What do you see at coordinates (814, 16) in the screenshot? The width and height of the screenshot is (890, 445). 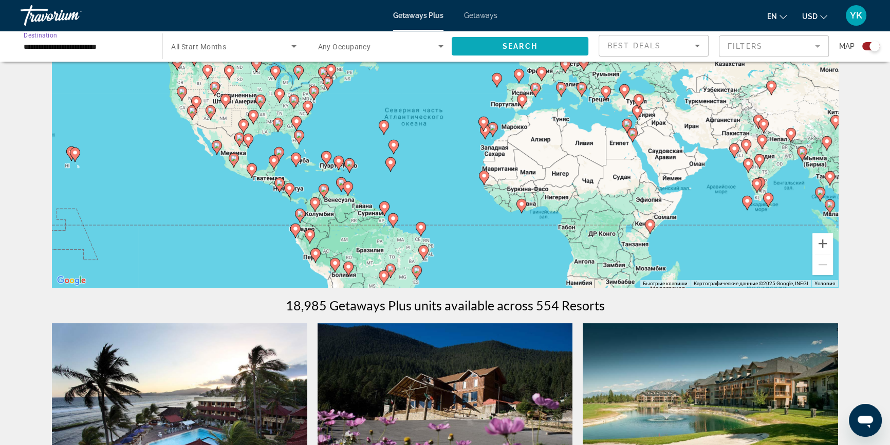 I see `button: Change currency` at bounding box center [814, 16].